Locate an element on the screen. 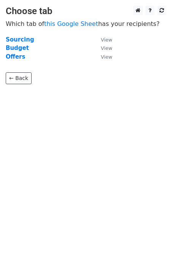 The height and width of the screenshot is (270, 172). strong: Sourcing is located at coordinates (20, 40).